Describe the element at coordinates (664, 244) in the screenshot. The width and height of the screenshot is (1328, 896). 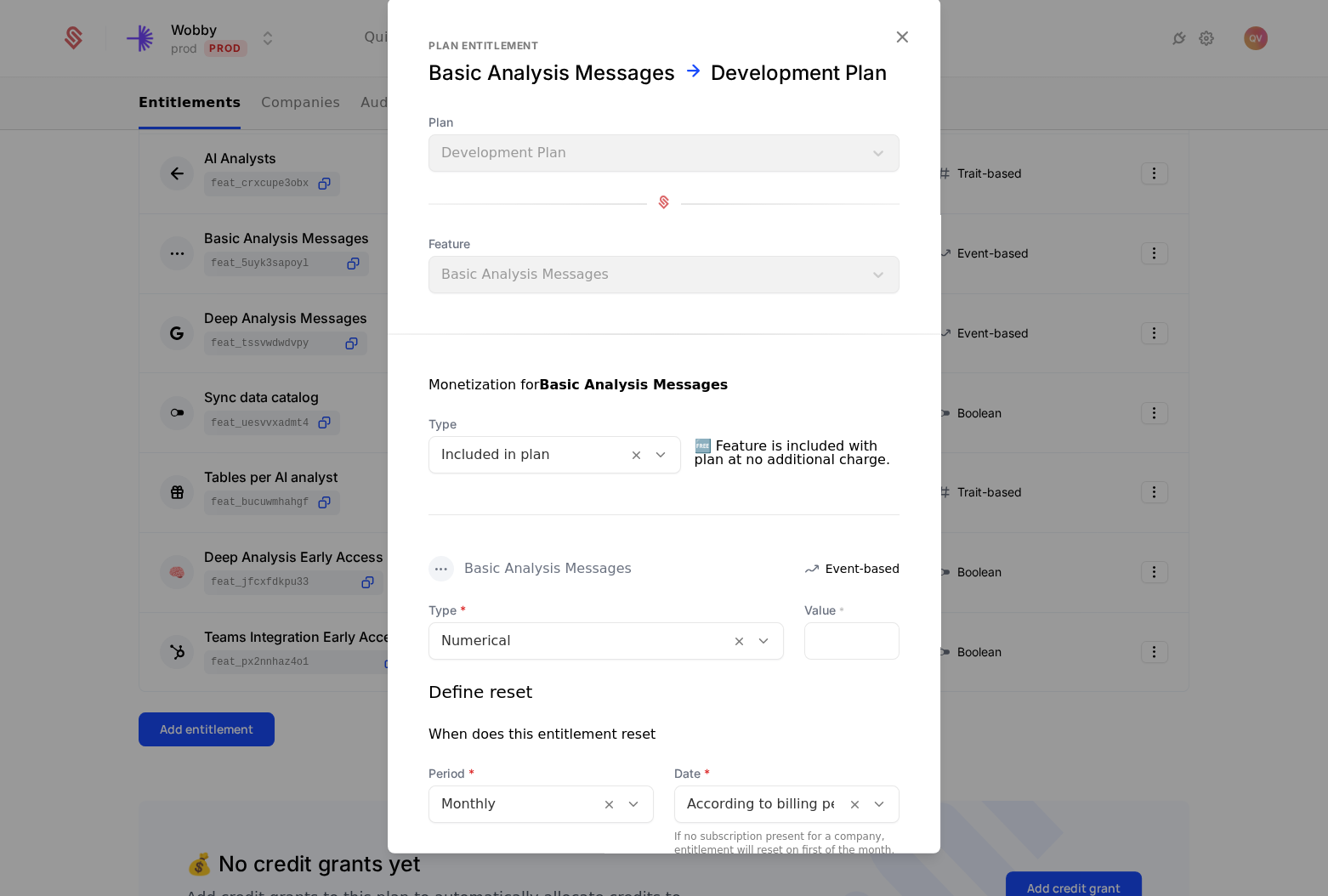
I see `span: Feature` at that location.